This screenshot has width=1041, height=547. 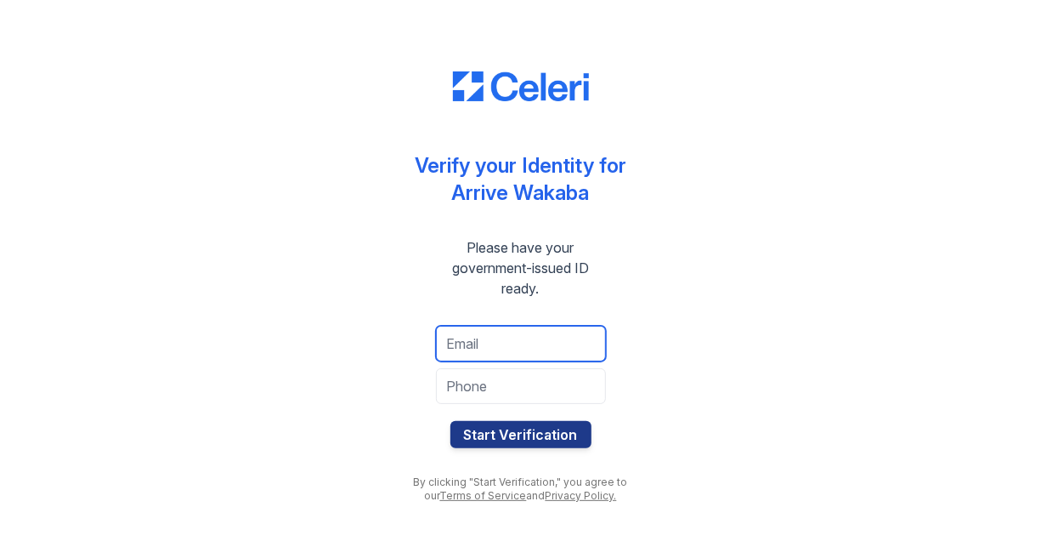 What do you see at coordinates (520, 179) in the screenshot?
I see `div: Verify your Identity for Arrive Wakaba` at bounding box center [520, 179].